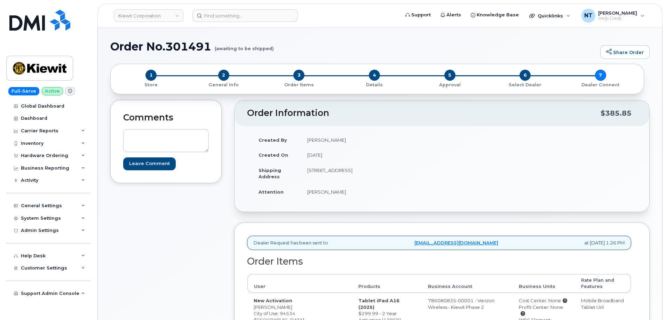  Describe the element at coordinates (544, 310) in the screenshot. I see `div: Profit Center: None` at that location.